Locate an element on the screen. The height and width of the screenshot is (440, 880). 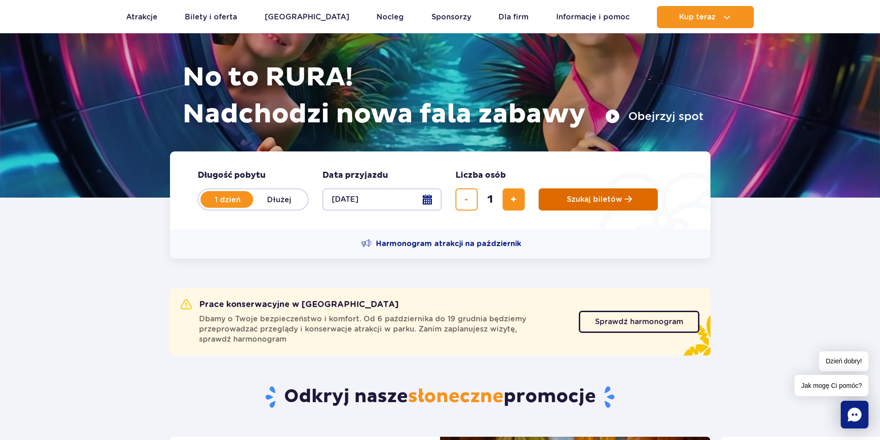
span: Kup teraz is located at coordinates (697, 17).